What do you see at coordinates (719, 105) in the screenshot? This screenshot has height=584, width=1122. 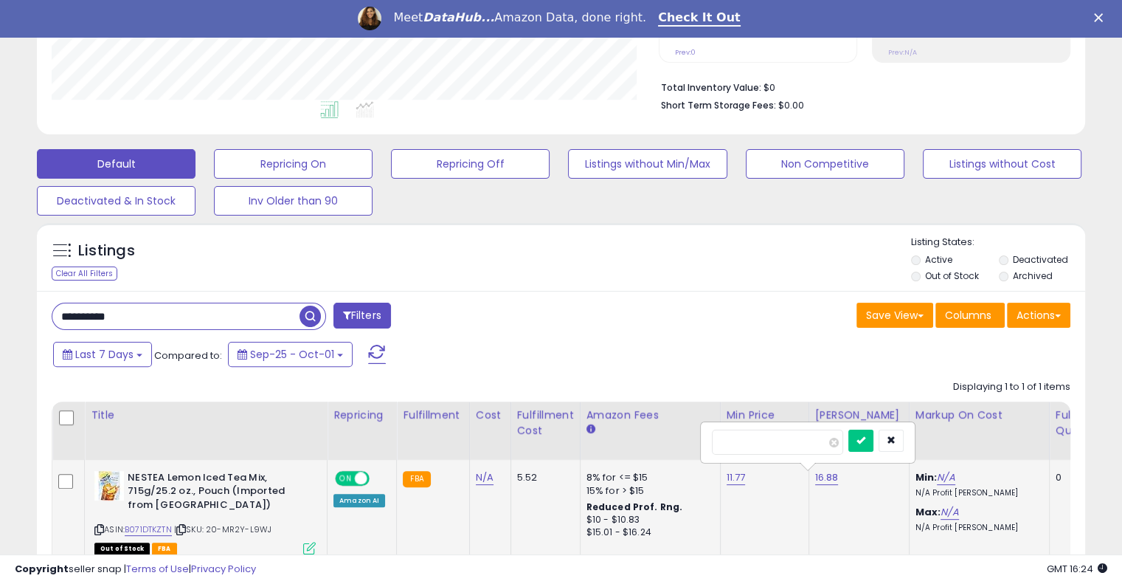 I see `b: Short Term Storage Fees:` at bounding box center [719, 105].